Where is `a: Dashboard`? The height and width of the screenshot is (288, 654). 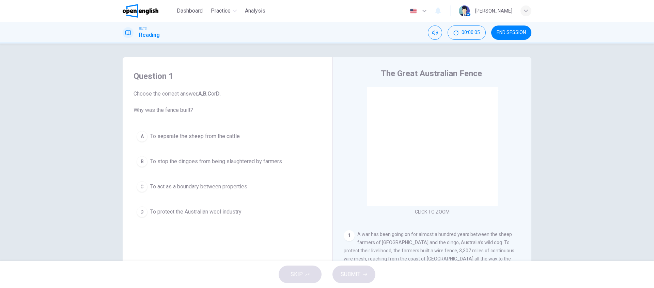
a: Dashboard is located at coordinates (190, 11).